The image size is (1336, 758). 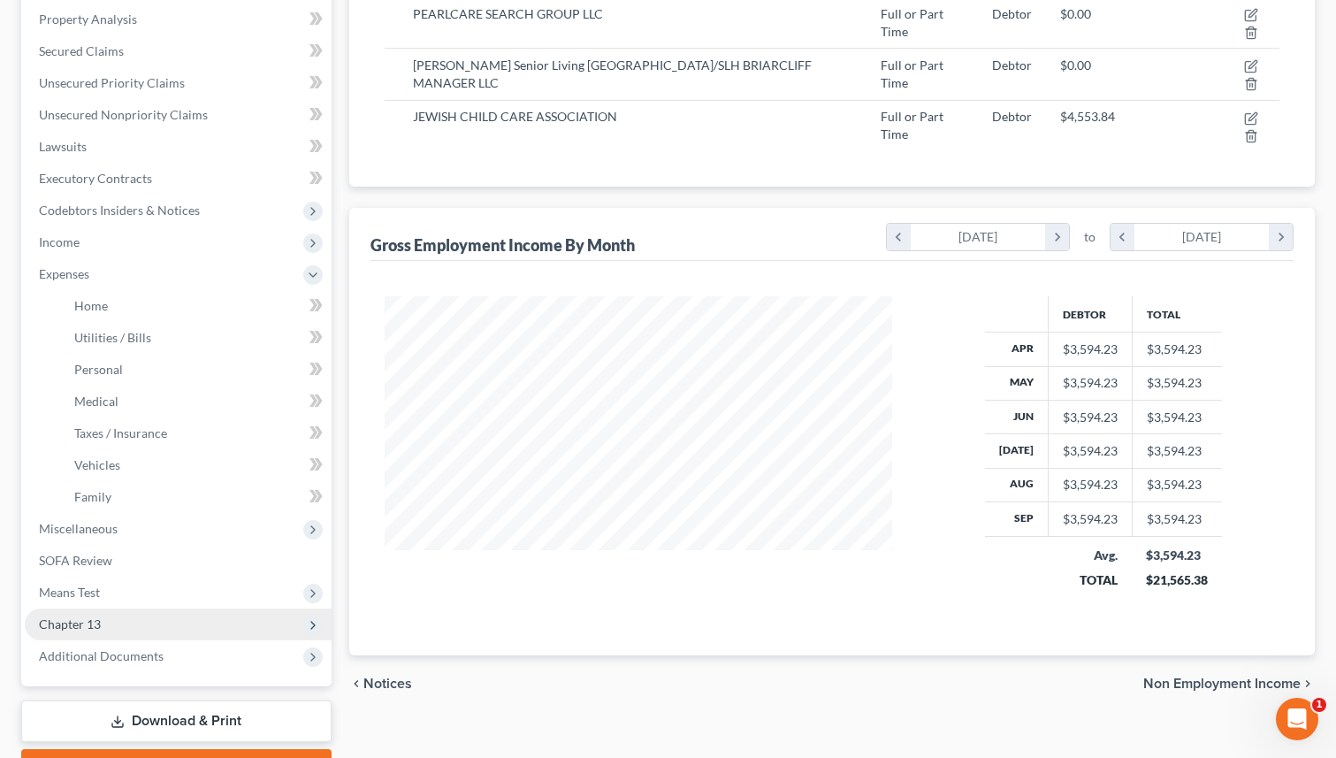 What do you see at coordinates (119, 210) in the screenshot?
I see `span: Codebtors Insiders & Notices` at bounding box center [119, 210].